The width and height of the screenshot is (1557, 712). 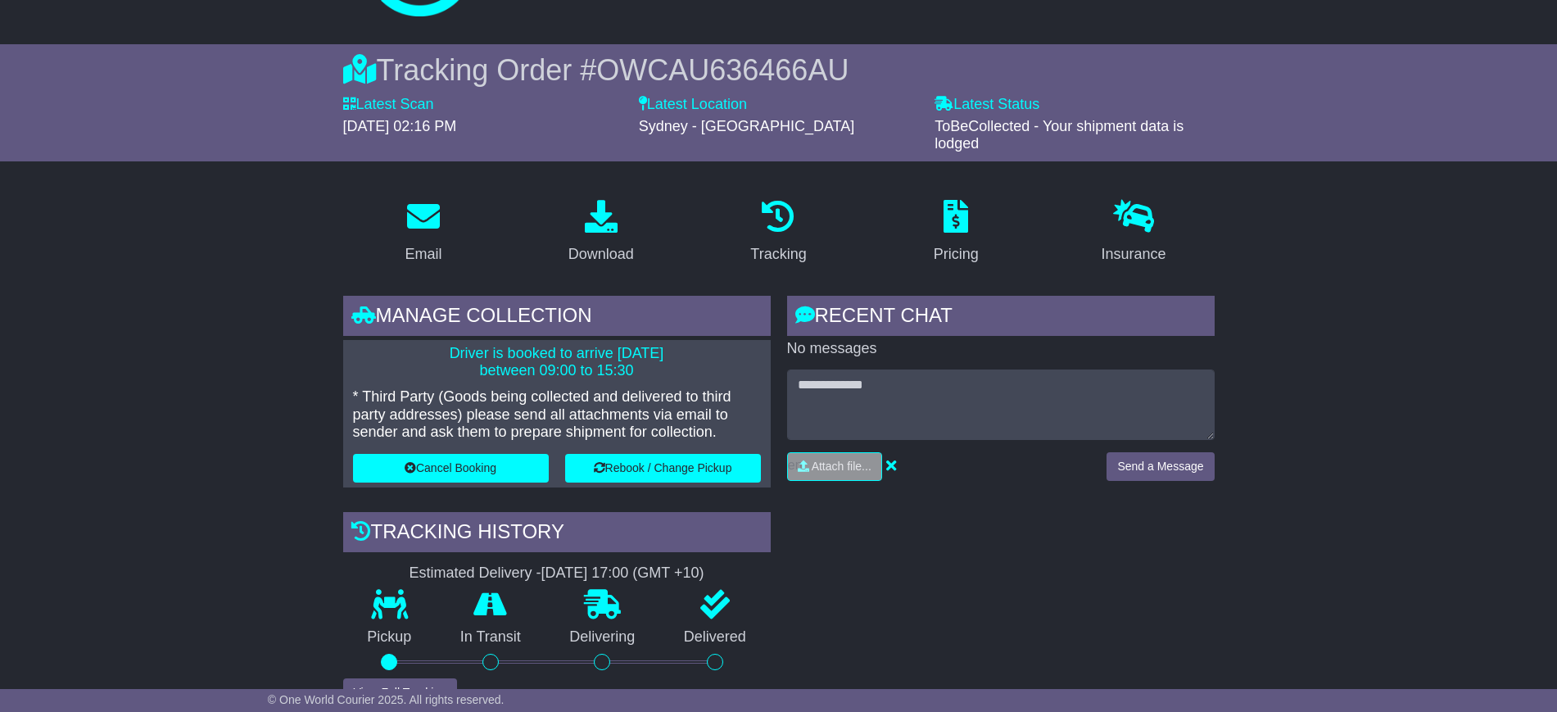 What do you see at coordinates (722, 70) in the screenshot?
I see `span: OWCAU636466AU` at bounding box center [722, 70].